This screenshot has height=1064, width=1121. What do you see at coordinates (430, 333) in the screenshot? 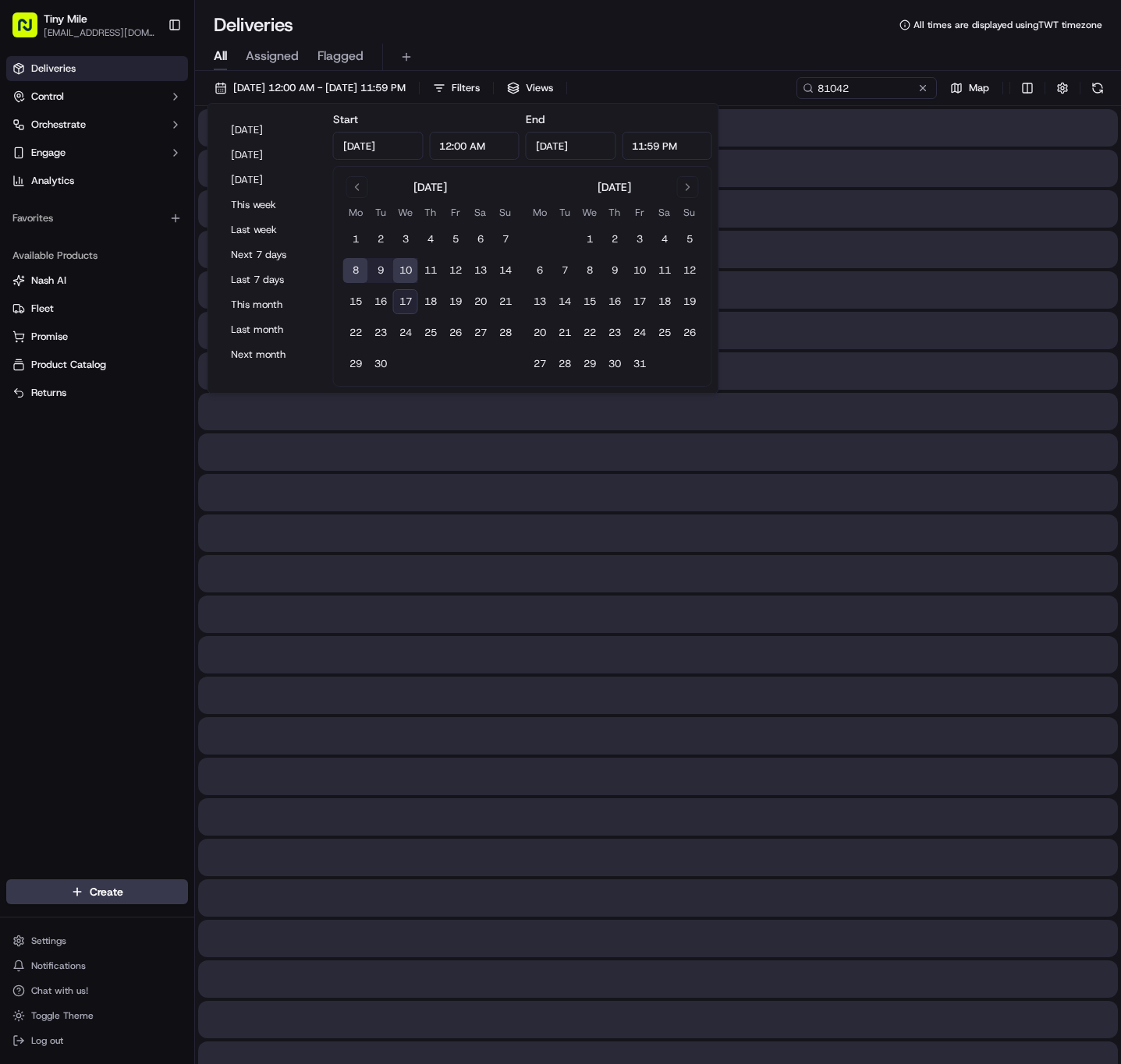
I see `button: 25` at bounding box center [430, 333].